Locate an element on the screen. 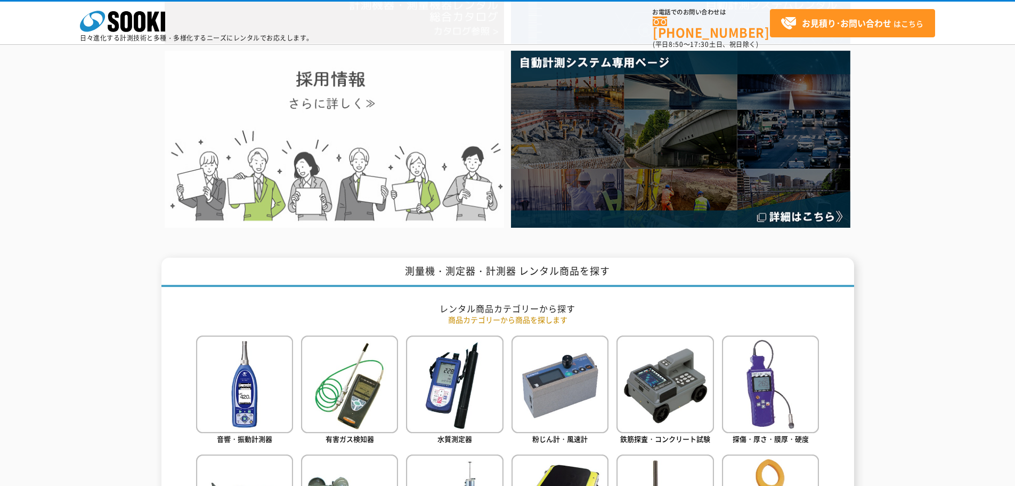 Image resolution: width=1015 pixels, height=486 pixels. a: 水質測定器 is located at coordinates (455, 390).